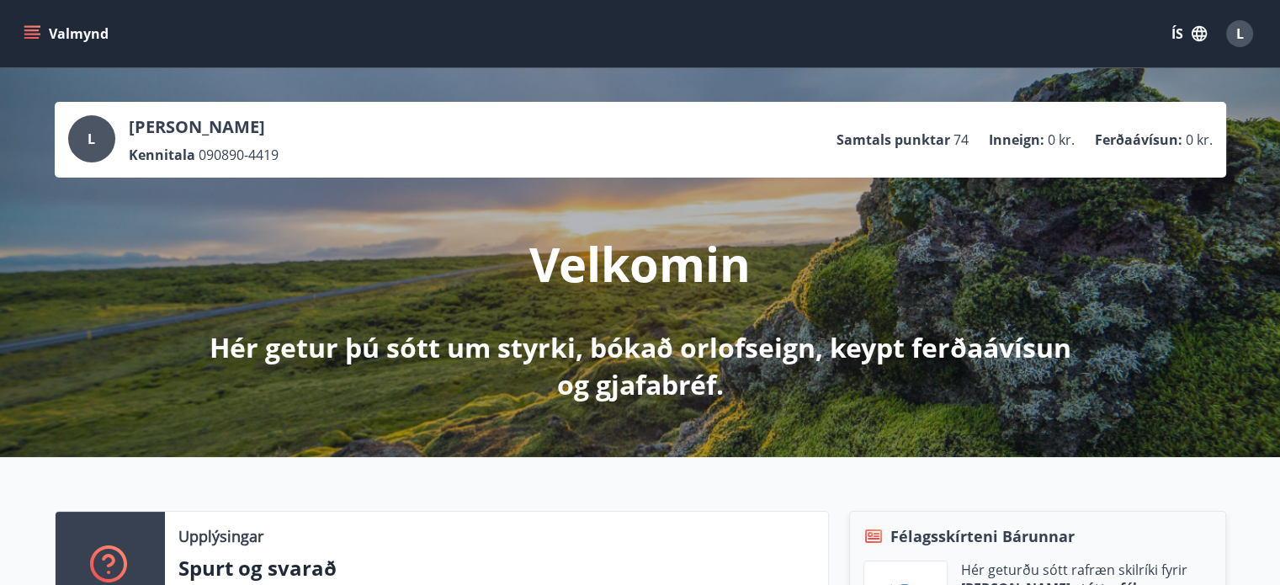 This screenshot has width=1280, height=585. Describe the element at coordinates (496, 568) in the screenshot. I see `p: Spurt og svarað` at that location.